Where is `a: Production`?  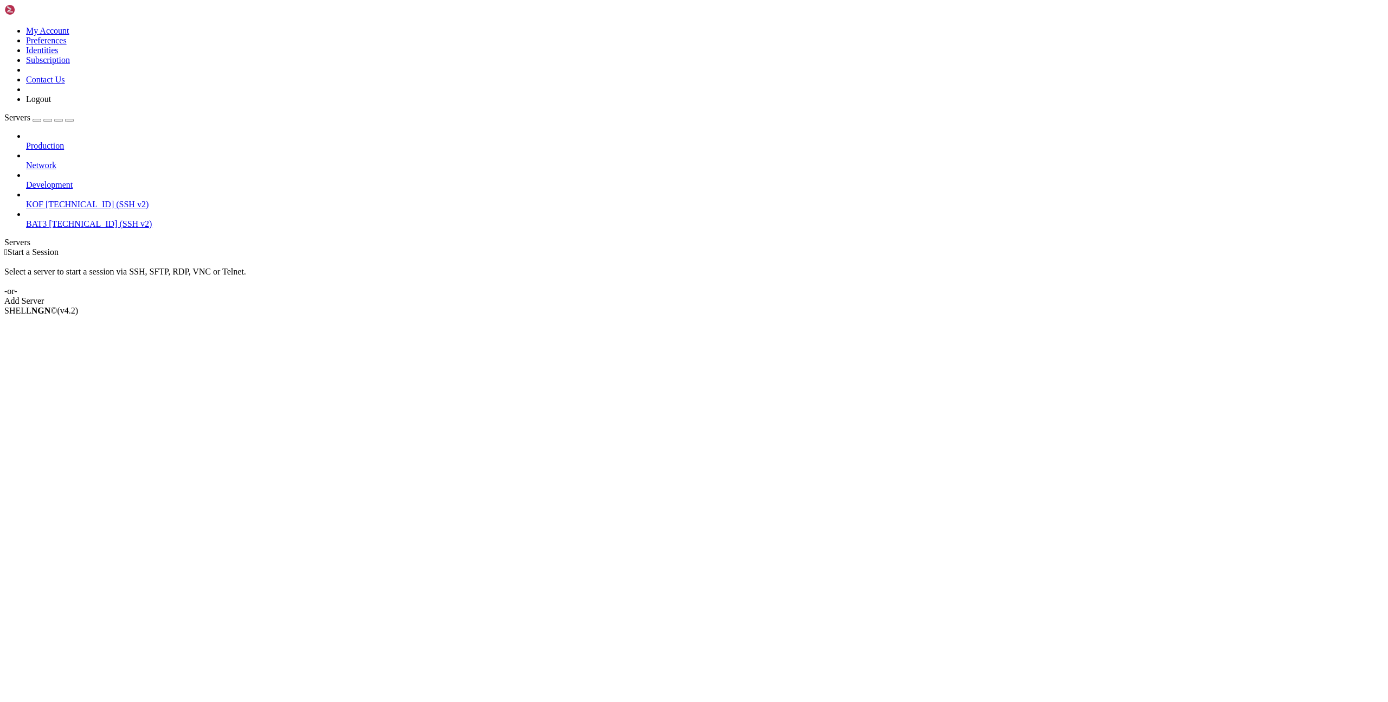 a: Production is located at coordinates (705, 146).